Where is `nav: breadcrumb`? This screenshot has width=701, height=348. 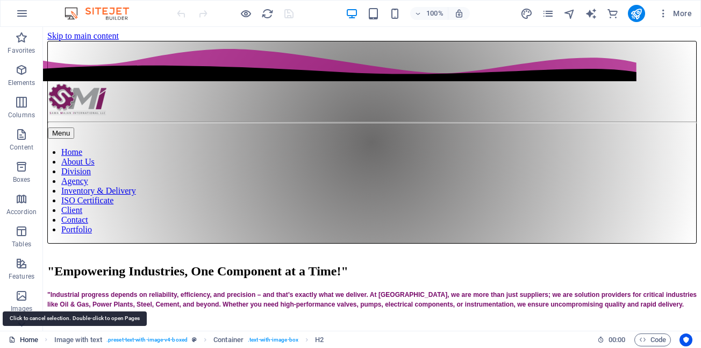 nav: breadcrumb is located at coordinates (189, 340).